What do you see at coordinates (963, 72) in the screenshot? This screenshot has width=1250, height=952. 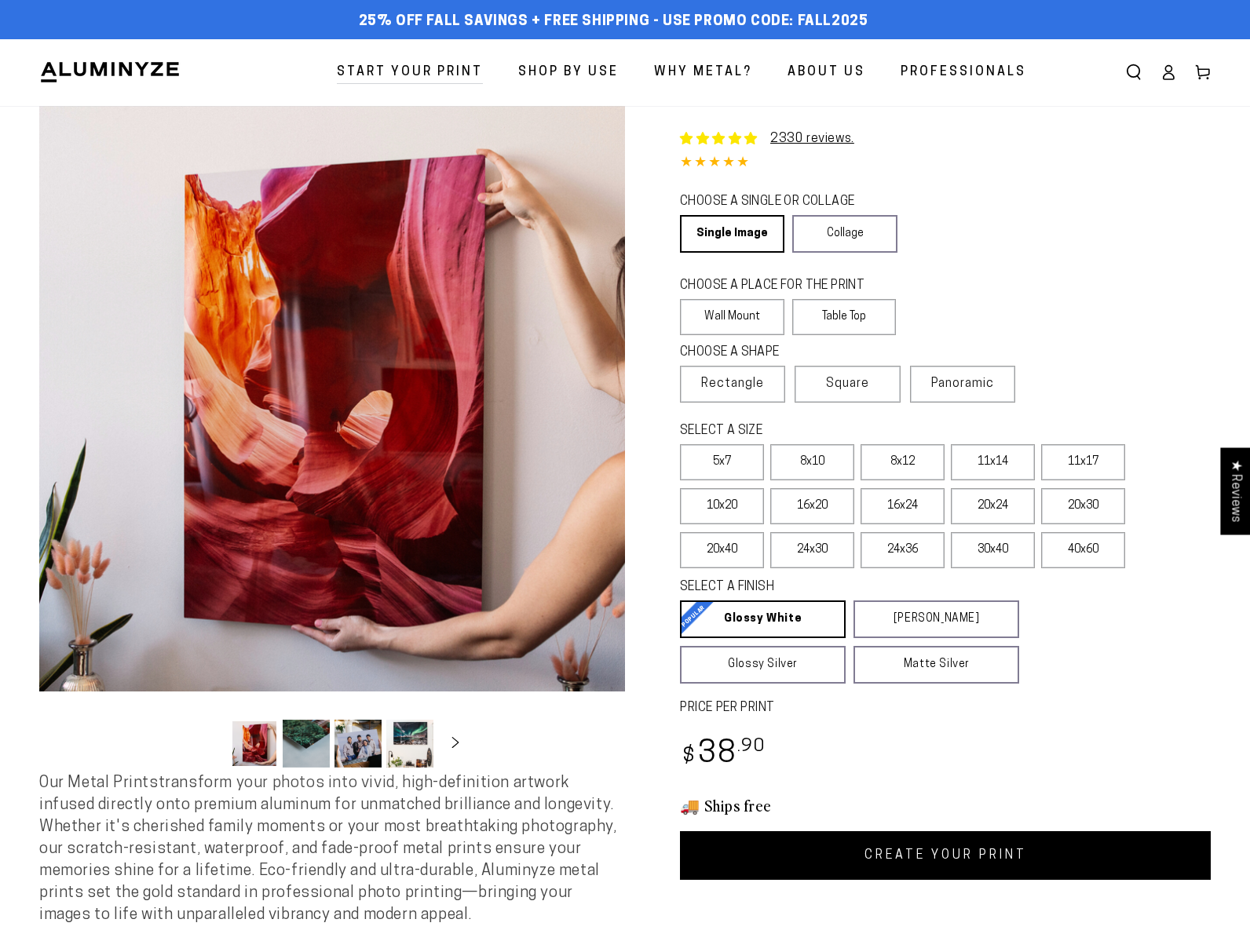 I see `a: Professionals` at bounding box center [963, 72].